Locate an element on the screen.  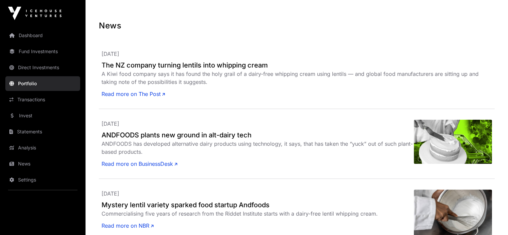
div: Commercialising five years of research from the Riddet Institute starts with a dairy-free lentil ... is located at coordinates (258, 214).